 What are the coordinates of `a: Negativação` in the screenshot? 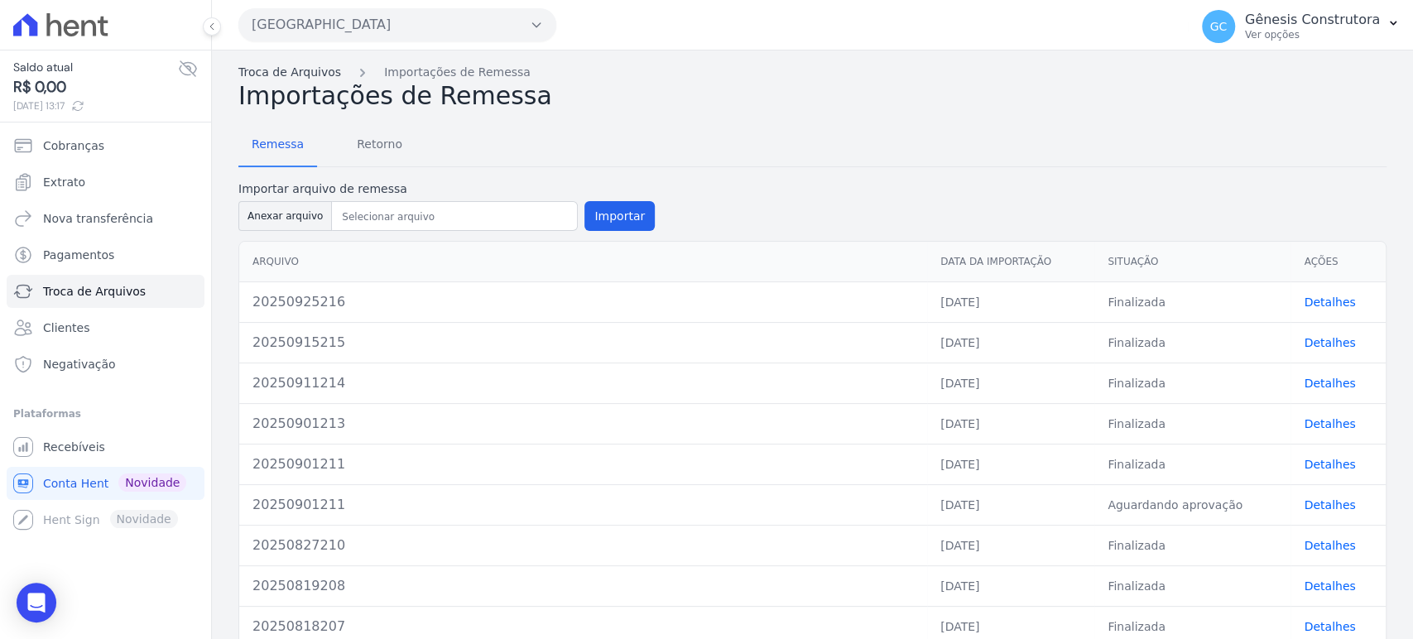 It's located at (105, 364).